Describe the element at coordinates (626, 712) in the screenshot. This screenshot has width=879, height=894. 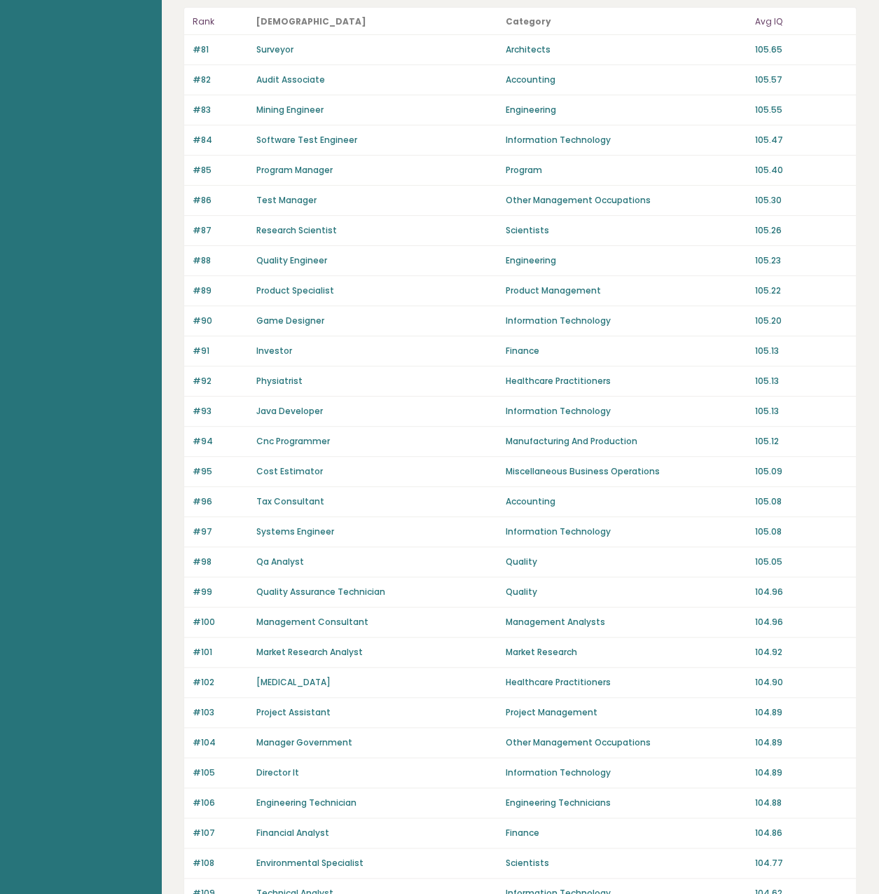
I see `p: Project Management` at that location.